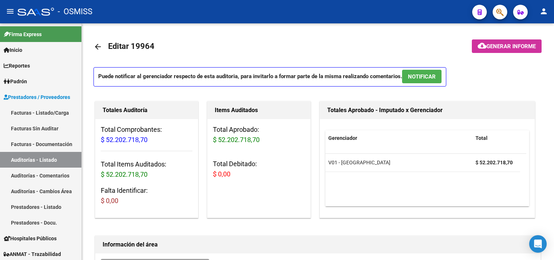 Image resolution: width=554 pixels, height=260 pixels. What do you see at coordinates (146, 169) in the screenshot?
I see `h3: Total Items Auditados:` at bounding box center [146, 169].